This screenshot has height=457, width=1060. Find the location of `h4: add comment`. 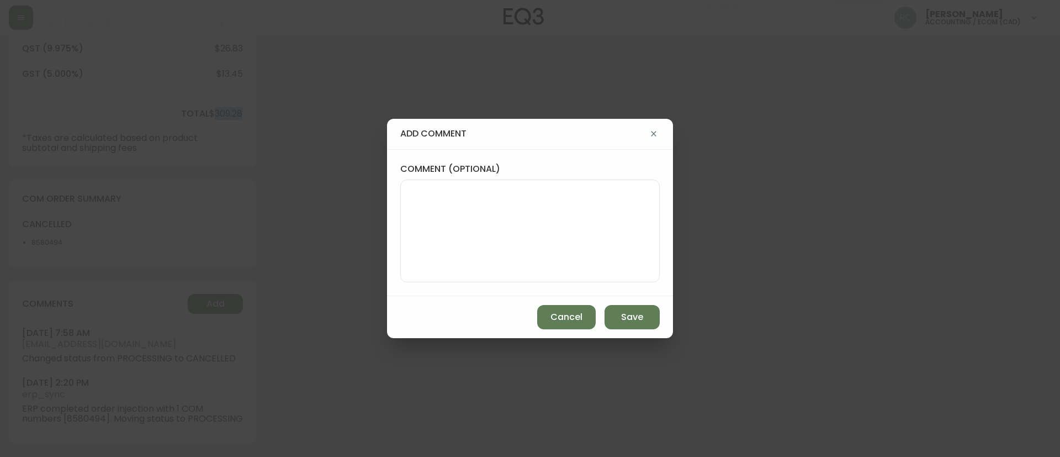

h4: add comment is located at coordinates (524, 134).